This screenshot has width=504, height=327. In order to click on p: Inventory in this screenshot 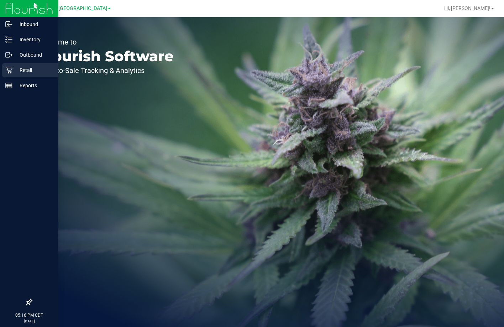, I will do `click(34, 39)`.